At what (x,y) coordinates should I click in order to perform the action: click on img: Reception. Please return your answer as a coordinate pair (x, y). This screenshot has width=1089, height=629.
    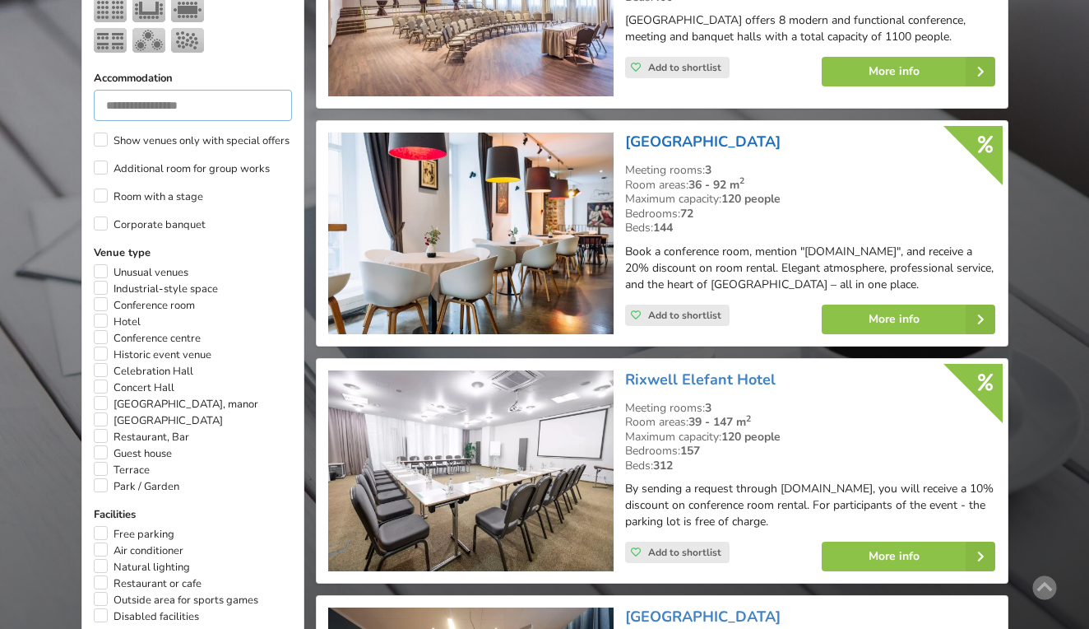
    Looking at the image, I should click on (188, 40).